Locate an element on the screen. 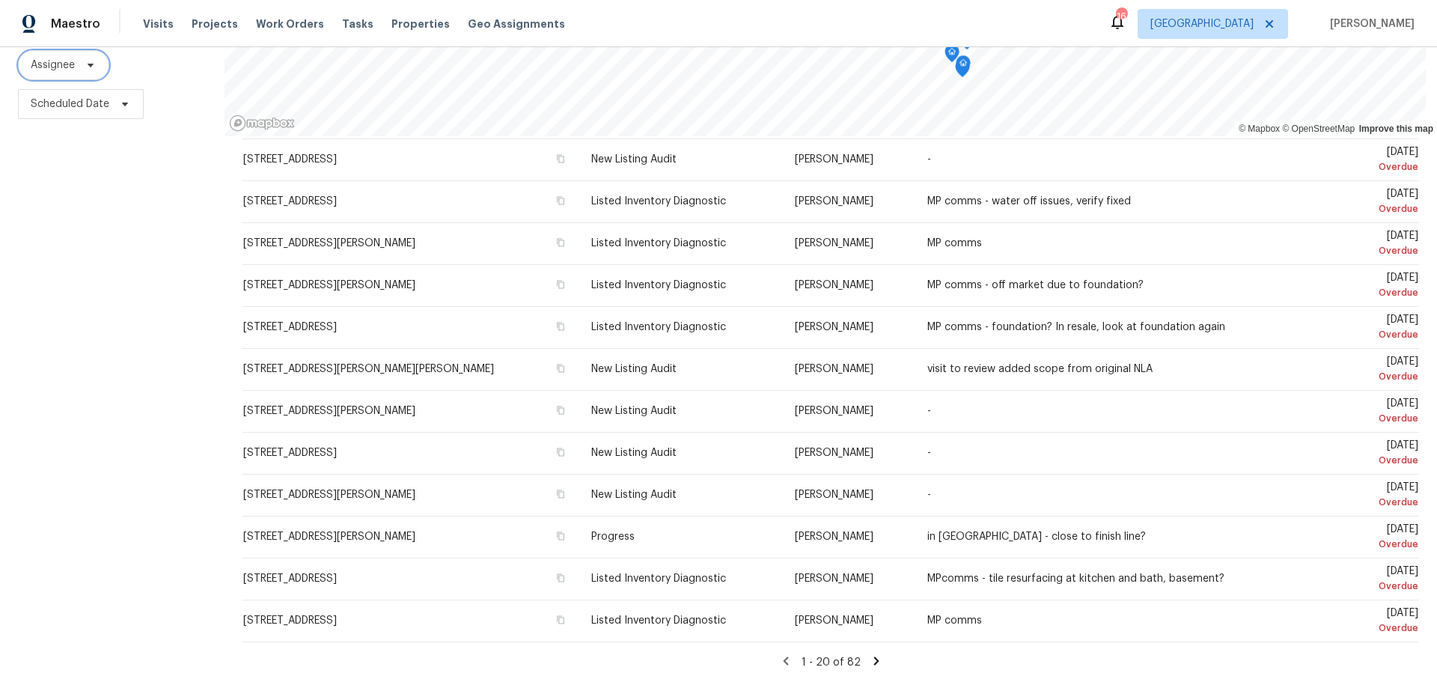 This screenshot has height=682, width=1437. div: 16 is located at coordinates (1121, 16).